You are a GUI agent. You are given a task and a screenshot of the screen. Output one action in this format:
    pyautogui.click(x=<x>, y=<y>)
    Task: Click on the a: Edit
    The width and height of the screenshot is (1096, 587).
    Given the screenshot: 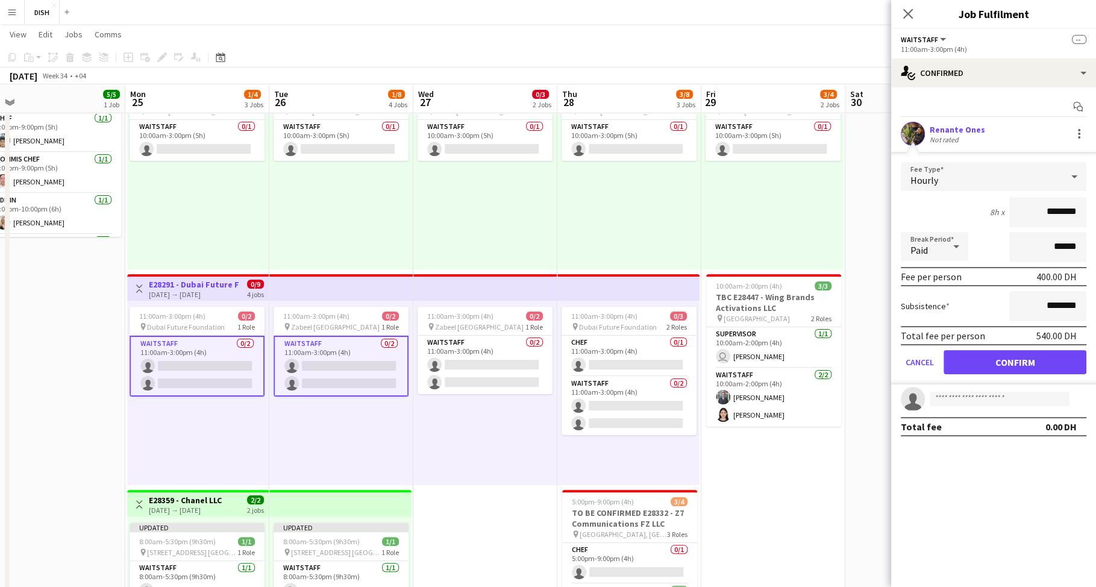 What is the action you would take?
    pyautogui.click(x=45, y=34)
    